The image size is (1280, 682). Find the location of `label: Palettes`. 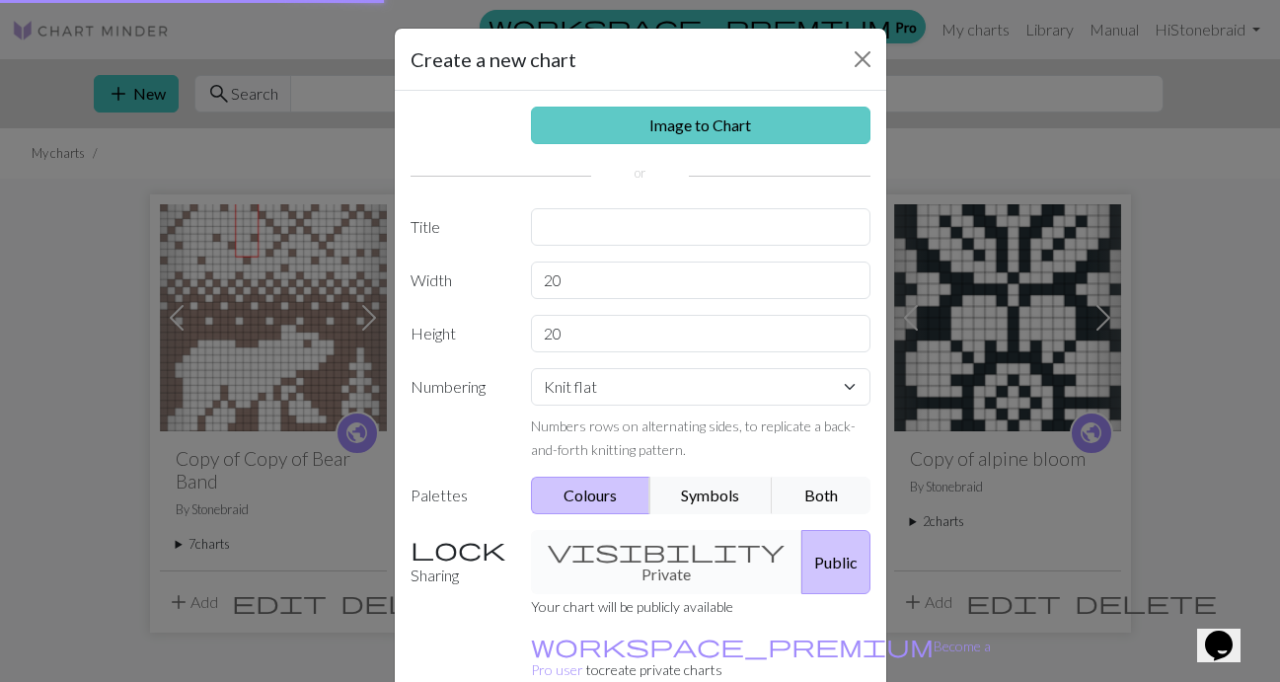

label: Palettes is located at coordinates (459, 496).